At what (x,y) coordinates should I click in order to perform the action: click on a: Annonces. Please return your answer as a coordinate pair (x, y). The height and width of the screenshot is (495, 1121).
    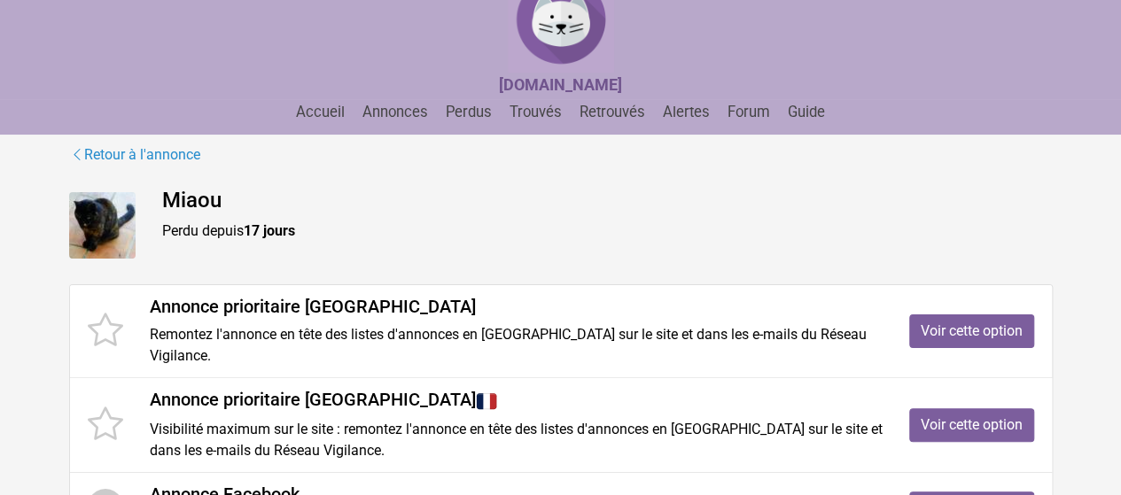
    Looking at the image, I should click on (395, 112).